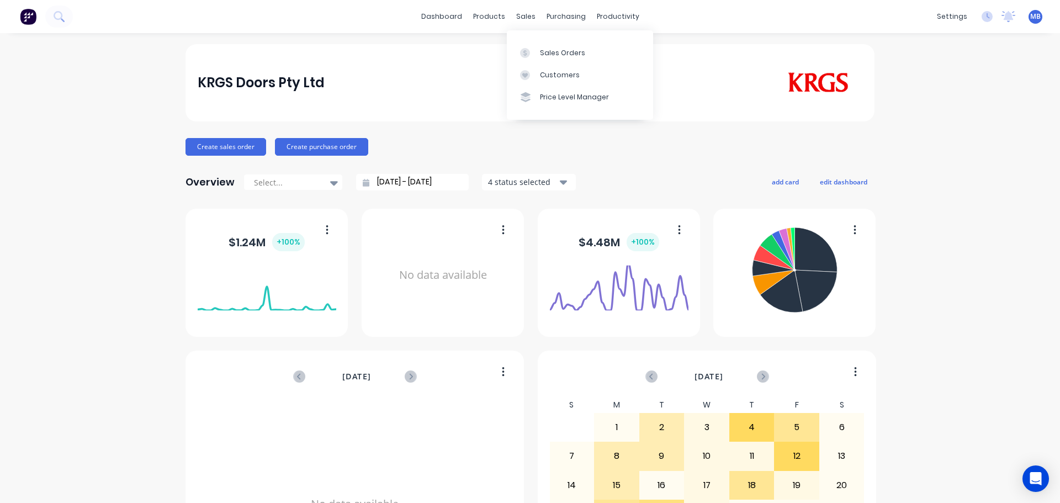 Image resolution: width=1060 pixels, height=503 pixels. What do you see at coordinates (580, 75) in the screenshot?
I see `a: Customers` at bounding box center [580, 75].